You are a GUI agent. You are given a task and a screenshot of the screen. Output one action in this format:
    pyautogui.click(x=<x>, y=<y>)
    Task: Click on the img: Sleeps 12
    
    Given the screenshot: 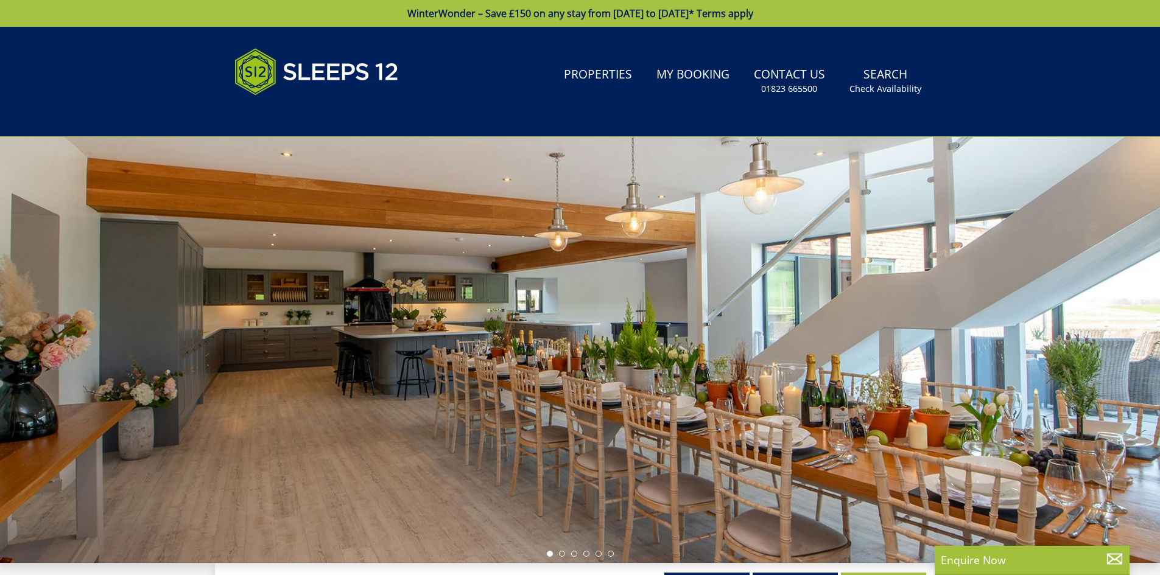 What is the action you would take?
    pyautogui.click(x=317, y=72)
    